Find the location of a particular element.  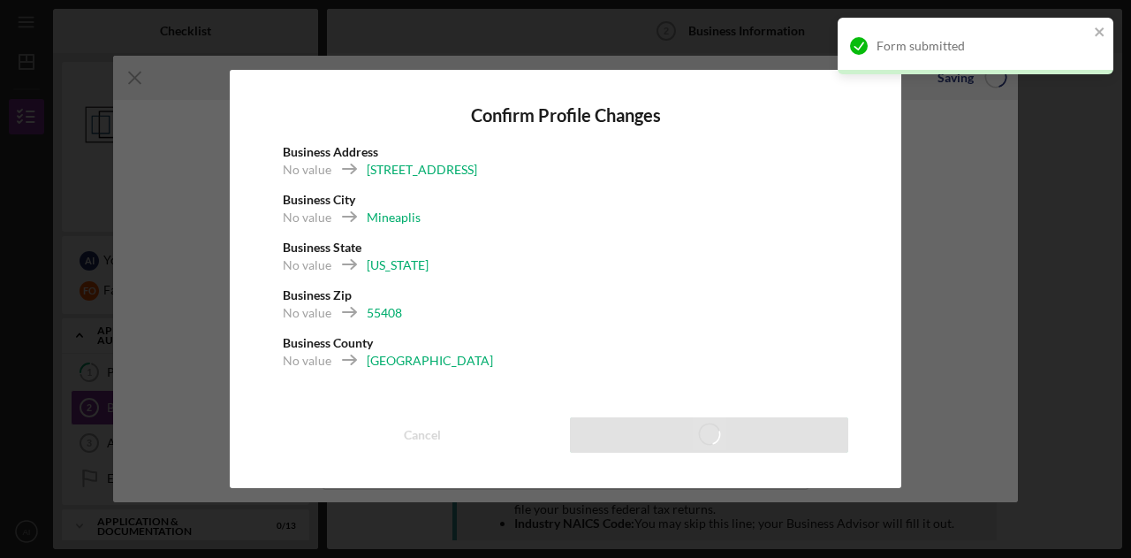

div: Form submitted is located at coordinates (983, 46).